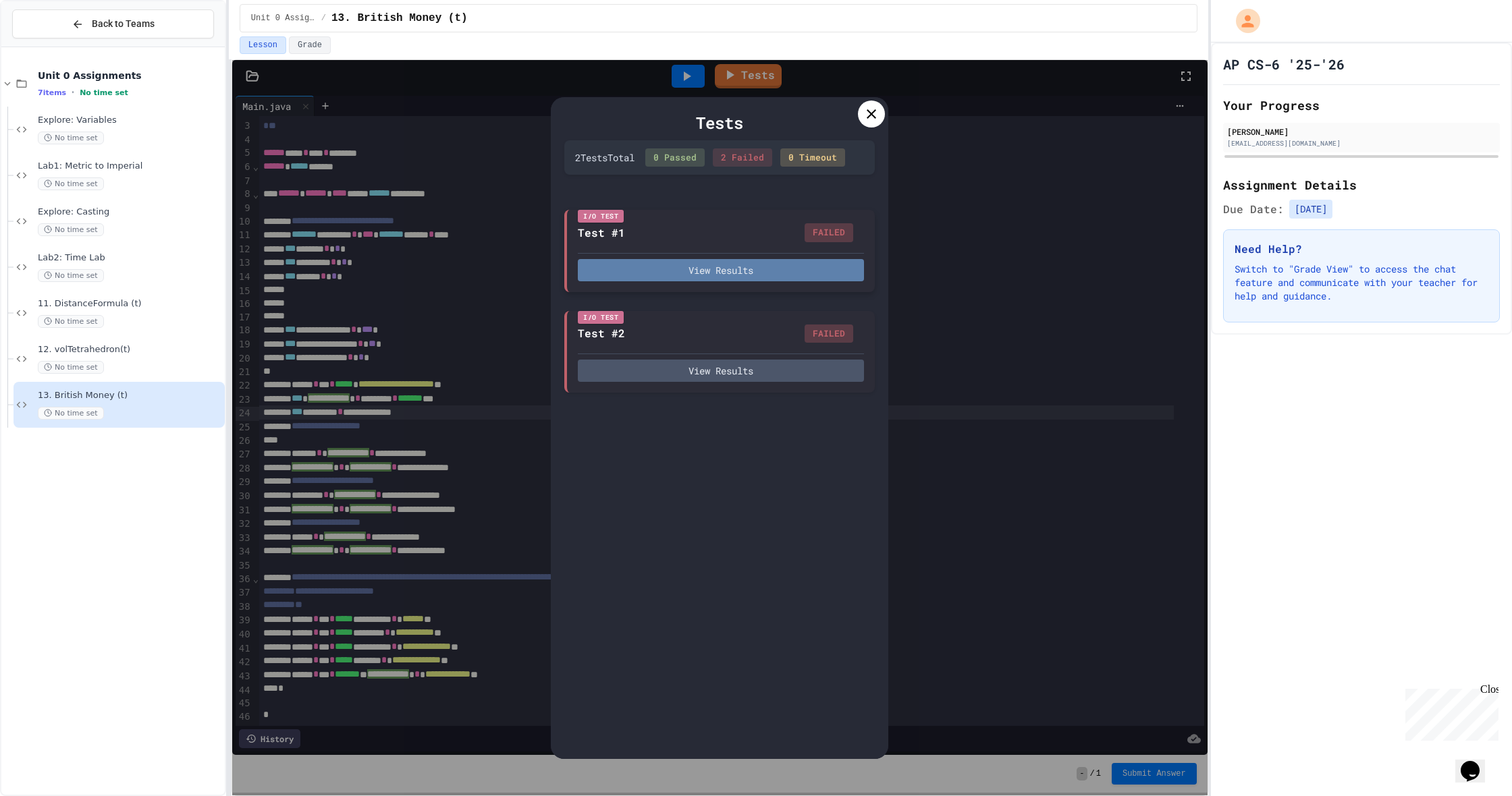 Image resolution: width=1512 pixels, height=796 pixels. Describe the element at coordinates (1284, 64) in the screenshot. I see `h1: AP CS-6 '25-'26` at that location.